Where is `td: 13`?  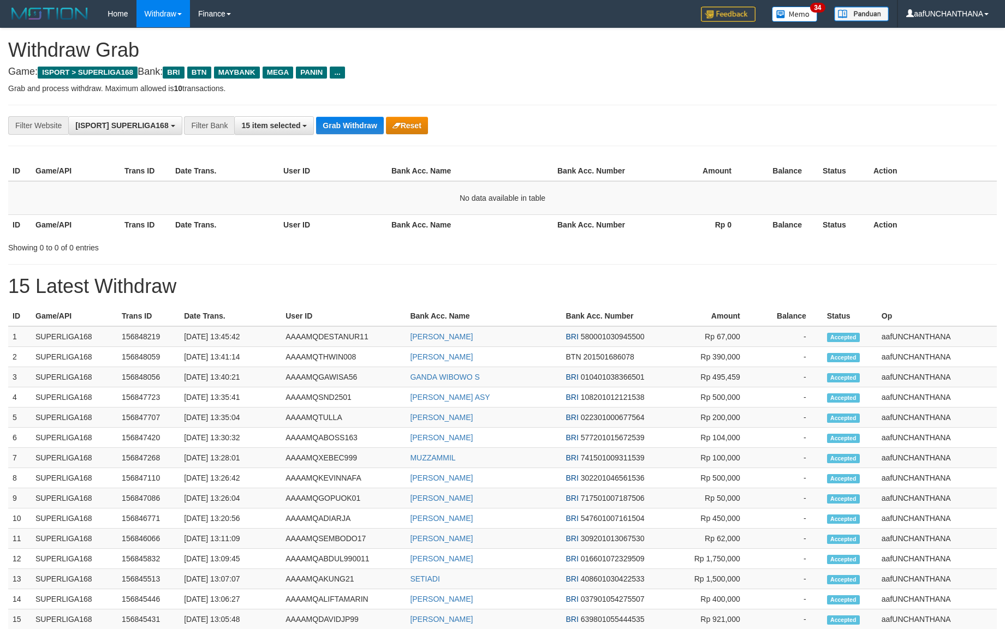
td: 13 is located at coordinates (20, 579).